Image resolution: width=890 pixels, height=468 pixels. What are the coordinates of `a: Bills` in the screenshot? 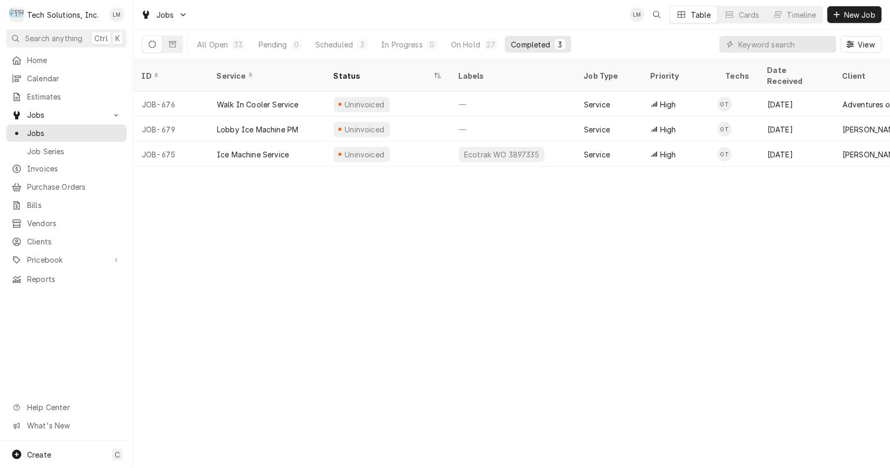 It's located at (66, 205).